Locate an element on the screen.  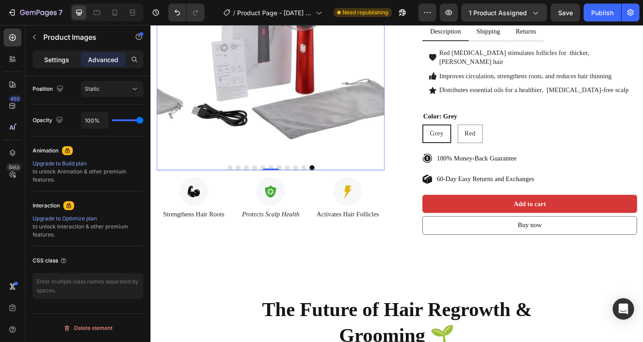
p: 100% Money-Back Guarantee is located at coordinates (355, 145).